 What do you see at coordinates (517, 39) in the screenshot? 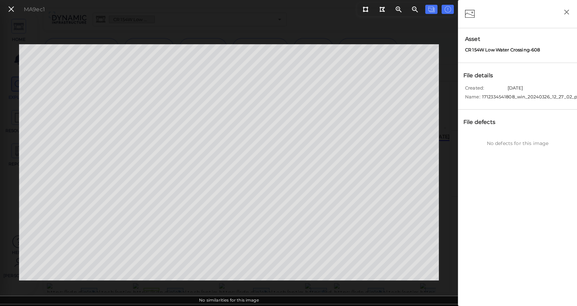
I see `span: Asset` at bounding box center [517, 39].